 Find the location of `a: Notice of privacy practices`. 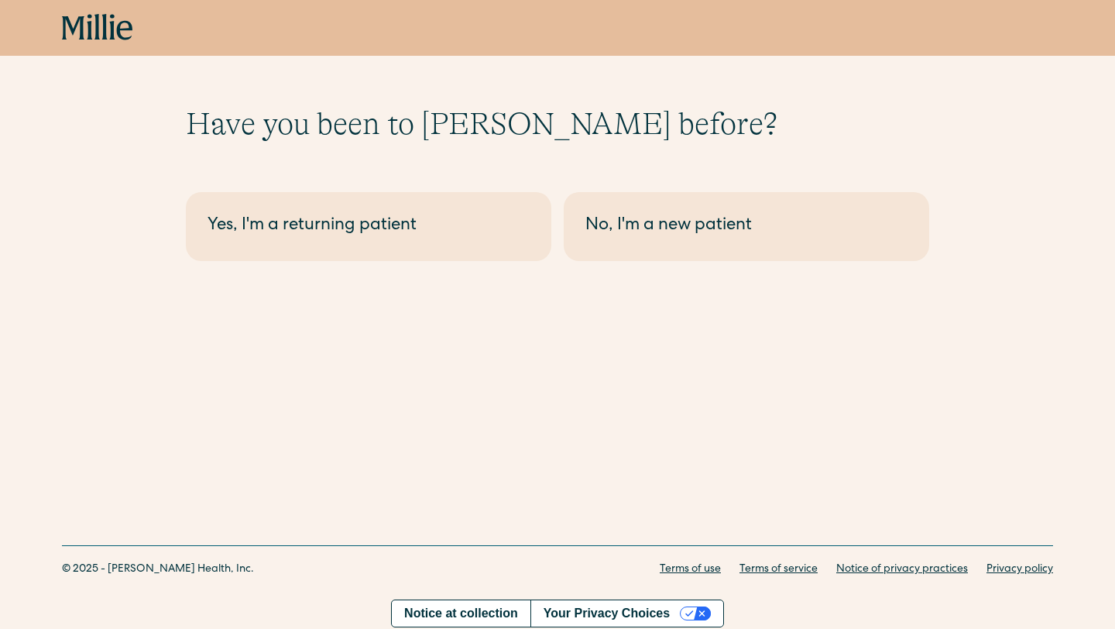

a: Notice of privacy practices is located at coordinates (902, 569).